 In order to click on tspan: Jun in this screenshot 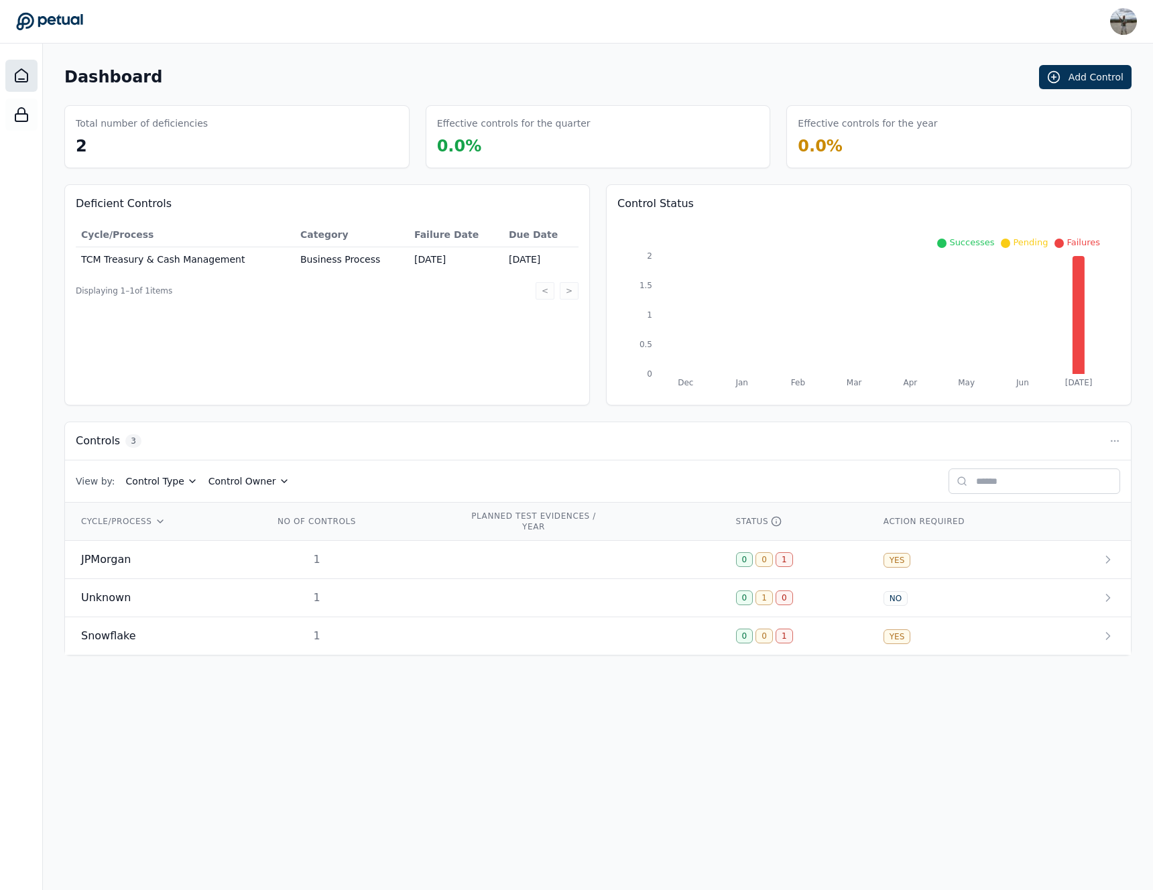, I will do `click(1022, 383)`.